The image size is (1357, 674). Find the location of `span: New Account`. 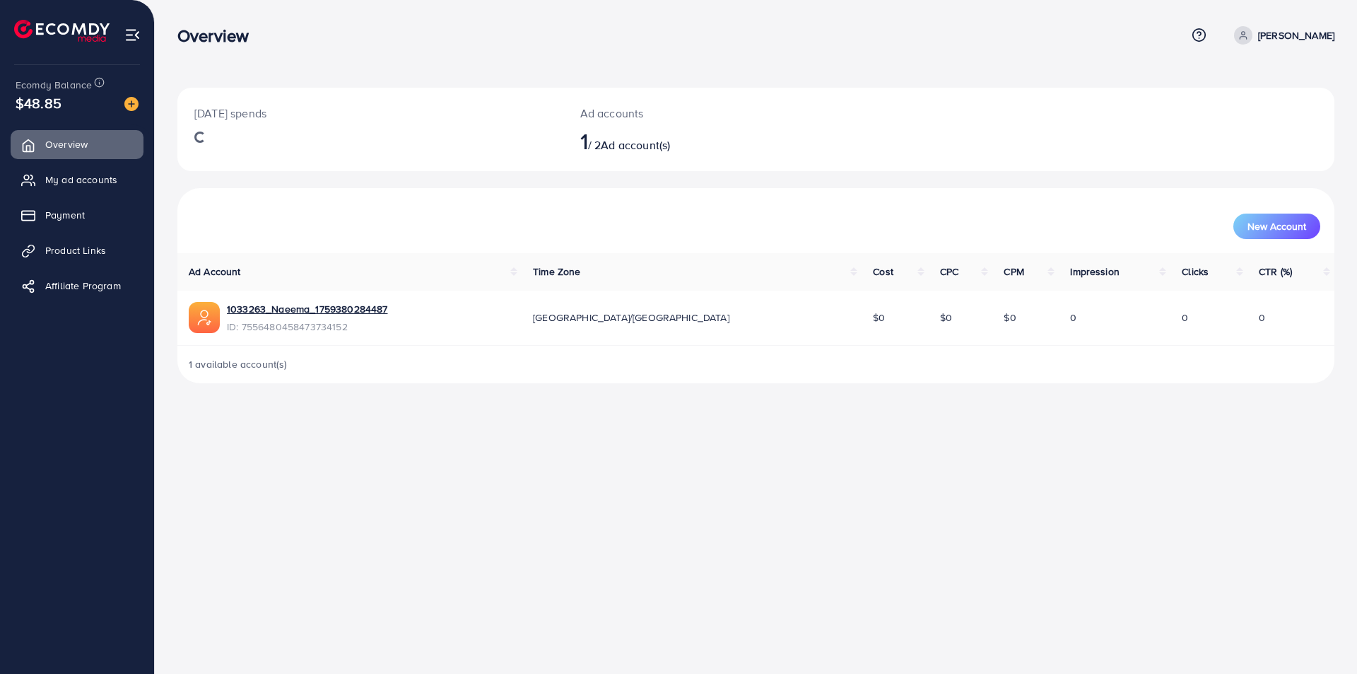

span: New Account is located at coordinates (1277, 226).